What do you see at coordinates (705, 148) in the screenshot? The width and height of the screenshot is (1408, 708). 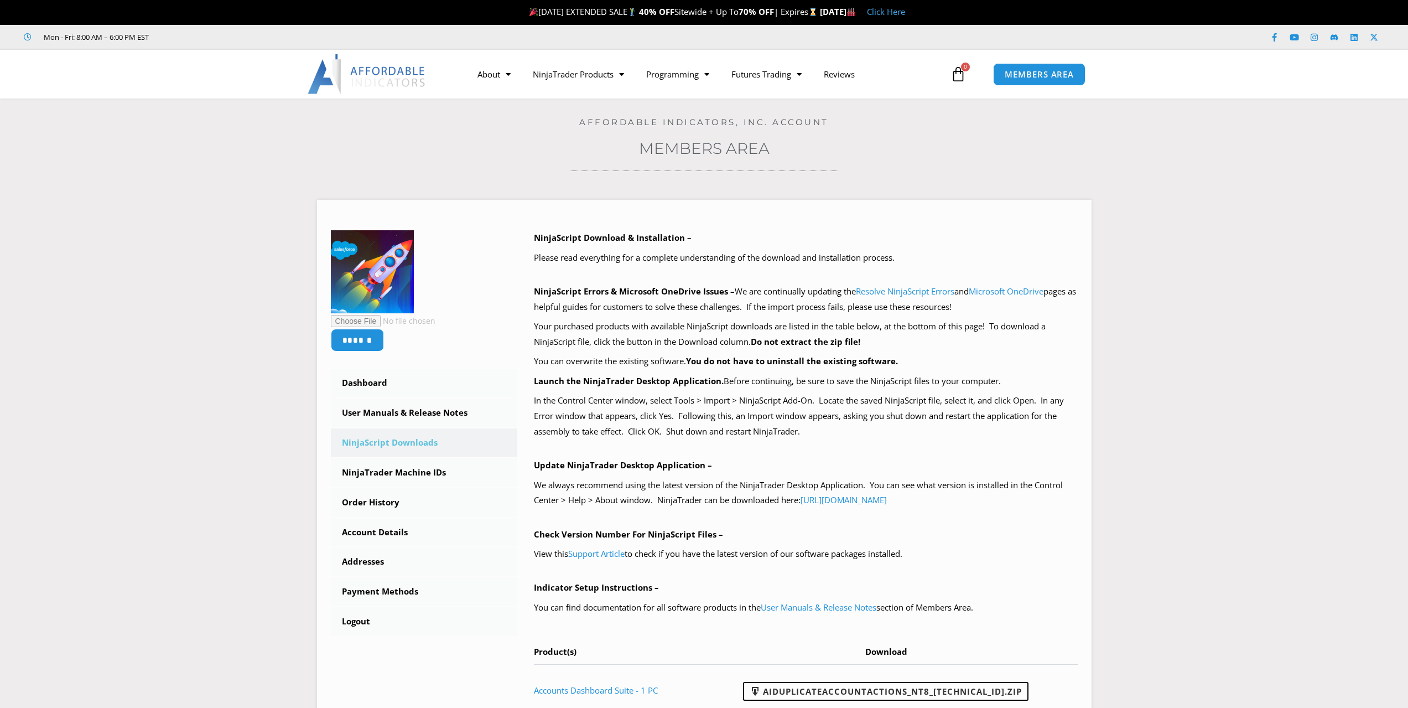 I see `a: Members Area` at bounding box center [705, 148].